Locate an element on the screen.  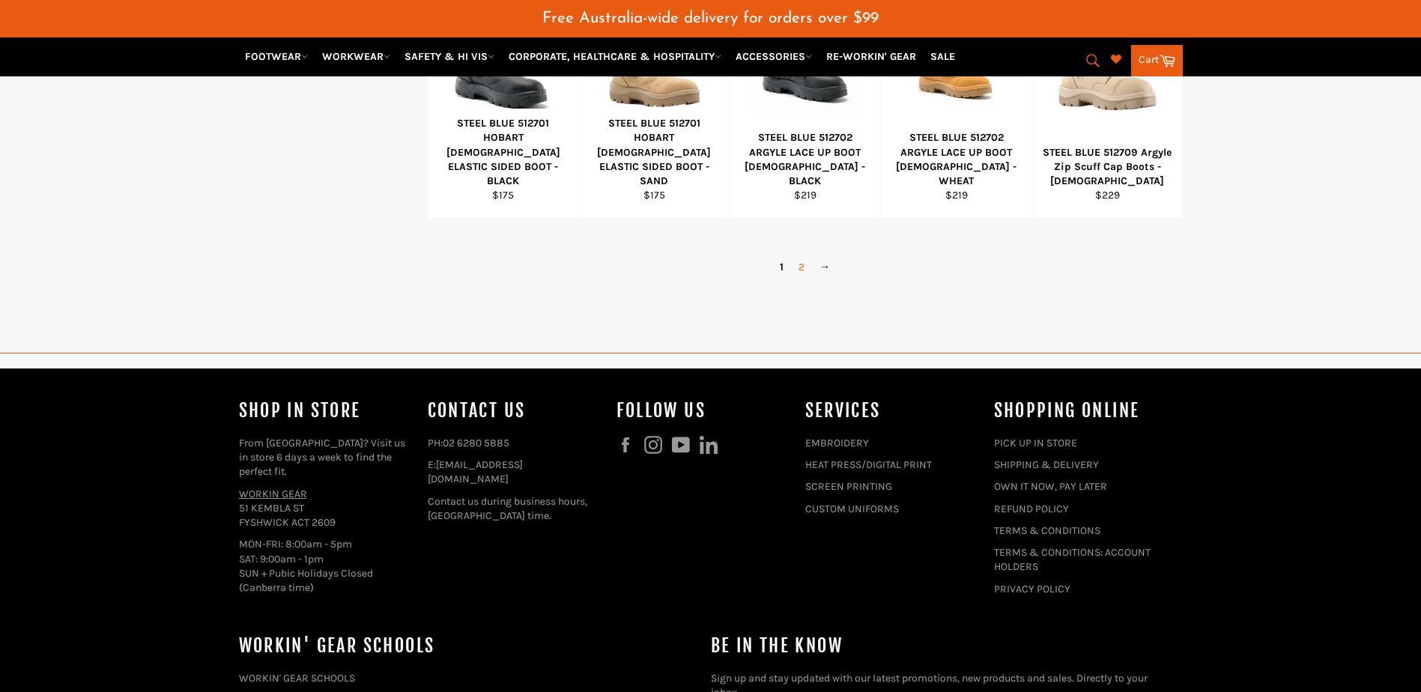
a: TERMS & CONDITIONS: ACCOUNT HOLDERS is located at coordinates (1072, 560).